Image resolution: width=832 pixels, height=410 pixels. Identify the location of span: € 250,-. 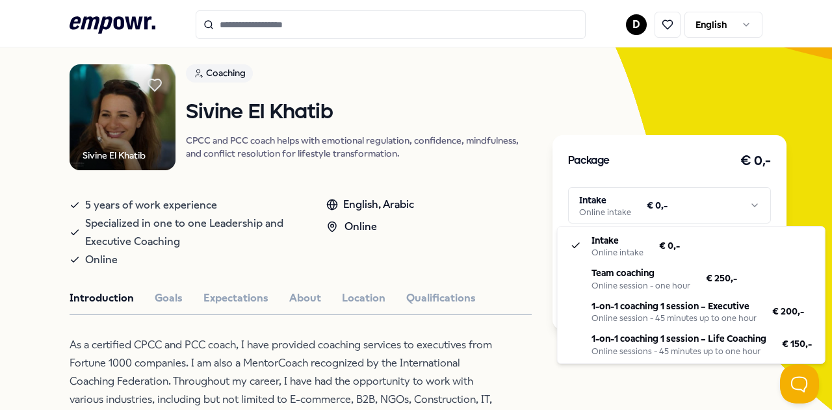
(722, 278).